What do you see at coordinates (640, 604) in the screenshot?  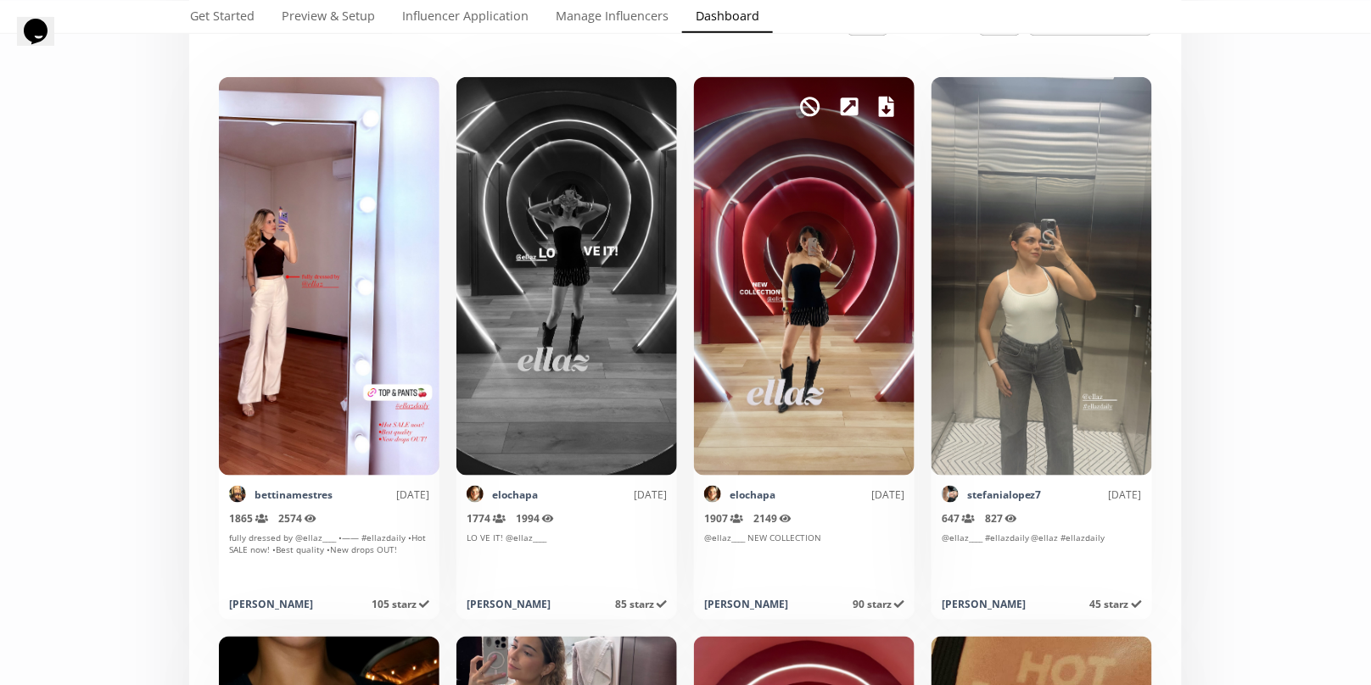 I see `span: 85 starz` at bounding box center [640, 604].